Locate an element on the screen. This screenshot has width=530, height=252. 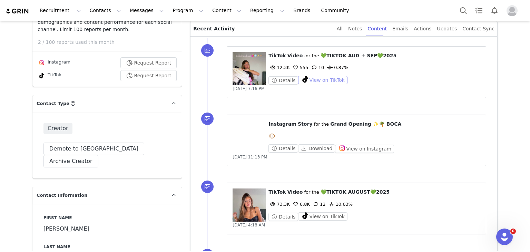
span: 6 is located at coordinates (514, 231).